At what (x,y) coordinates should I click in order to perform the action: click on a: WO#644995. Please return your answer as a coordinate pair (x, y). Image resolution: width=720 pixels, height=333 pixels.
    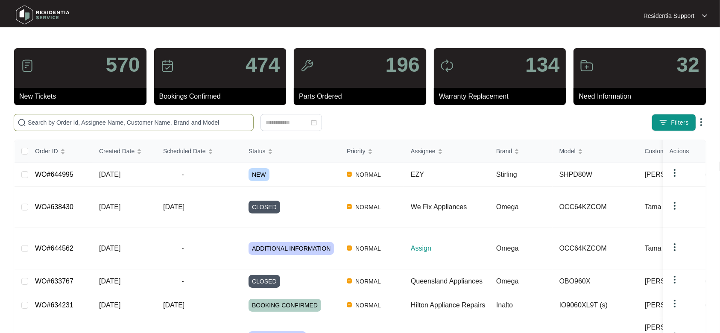
    Looking at the image, I should click on (54, 174).